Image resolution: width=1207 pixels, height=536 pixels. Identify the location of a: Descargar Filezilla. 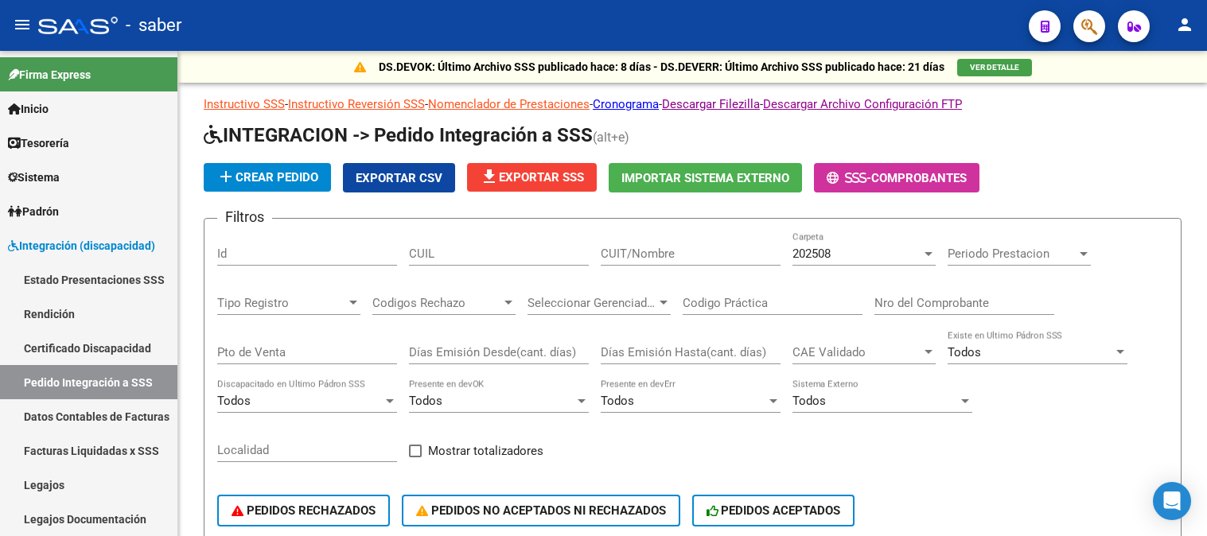
(710, 104).